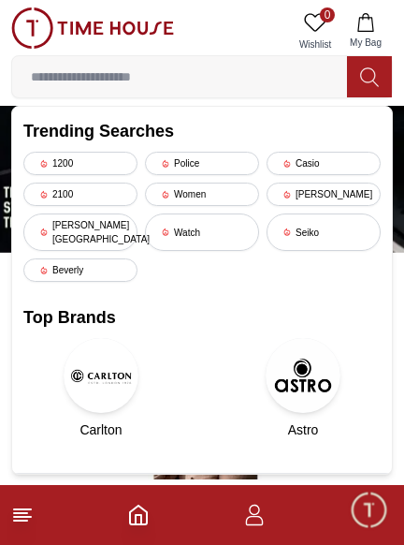  What do you see at coordinates (81, 194) in the screenshot?
I see `div: 2100` at bounding box center [81, 194].